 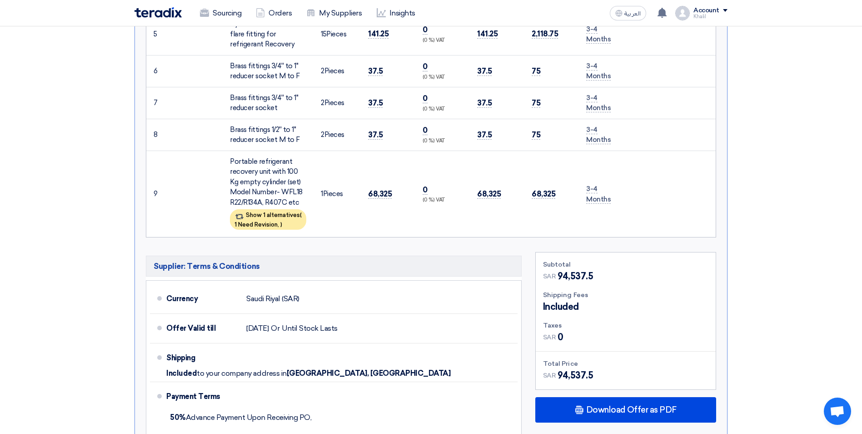 I want to click on span: Or, so click(x=275, y=328).